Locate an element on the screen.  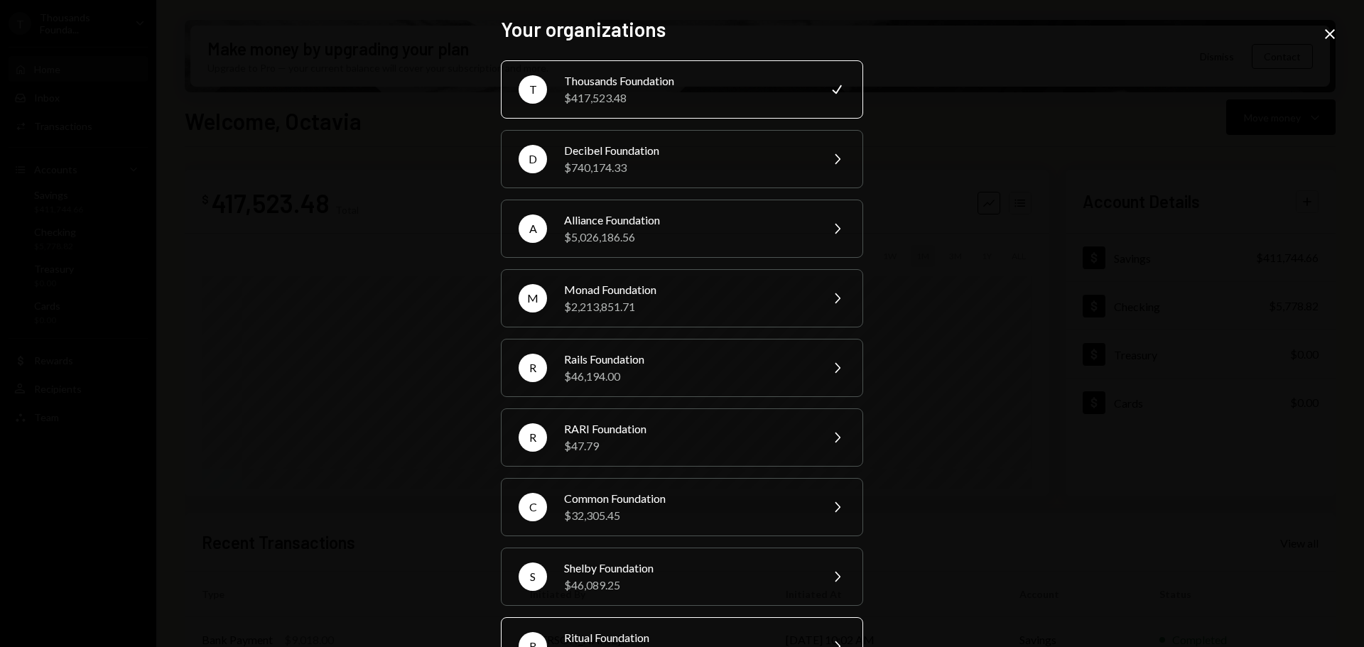
div: Alliance Foundation is located at coordinates (688, 220).